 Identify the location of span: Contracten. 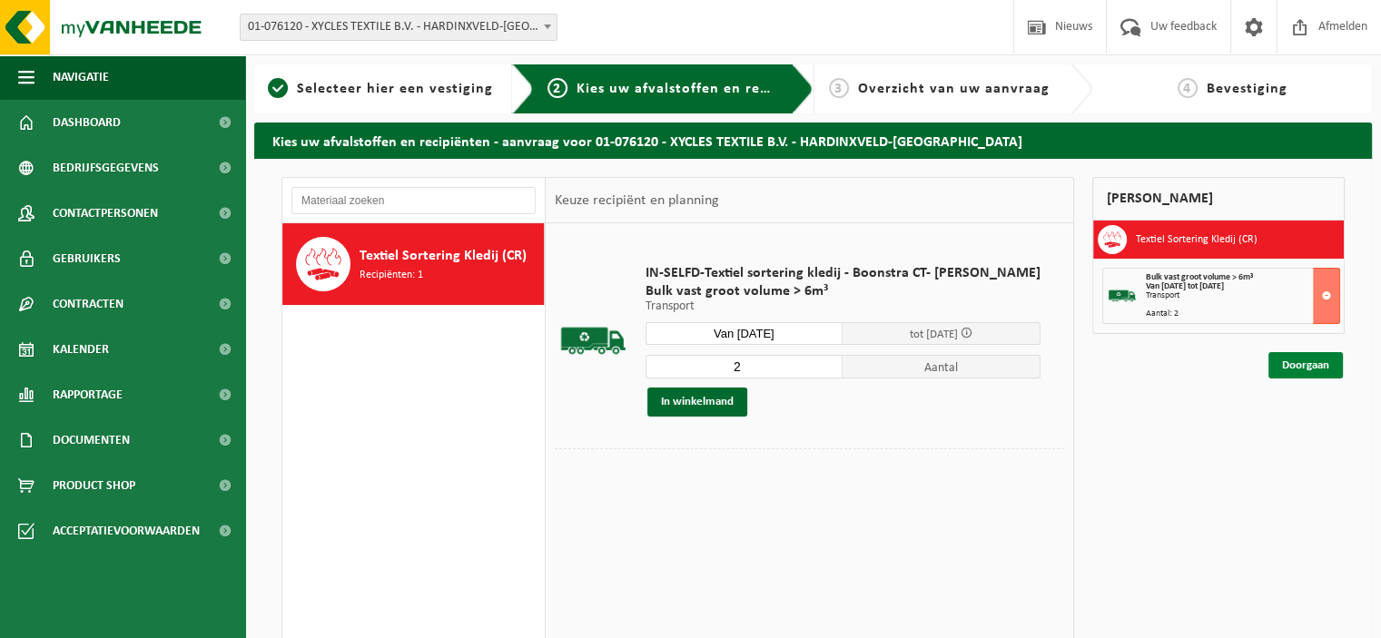
(88, 304).